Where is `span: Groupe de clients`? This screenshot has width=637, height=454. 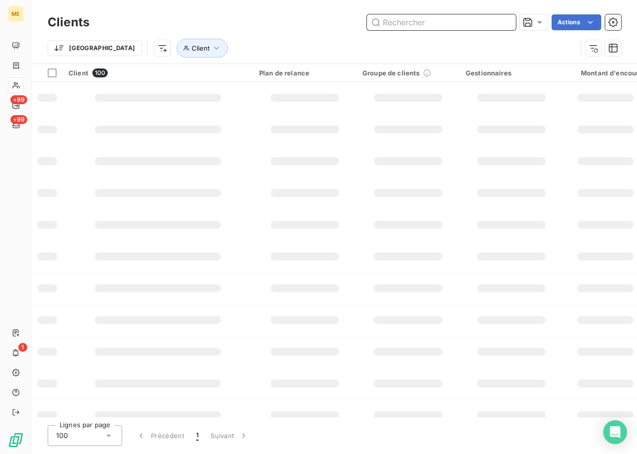
span: Groupe de clients is located at coordinates (391, 73).